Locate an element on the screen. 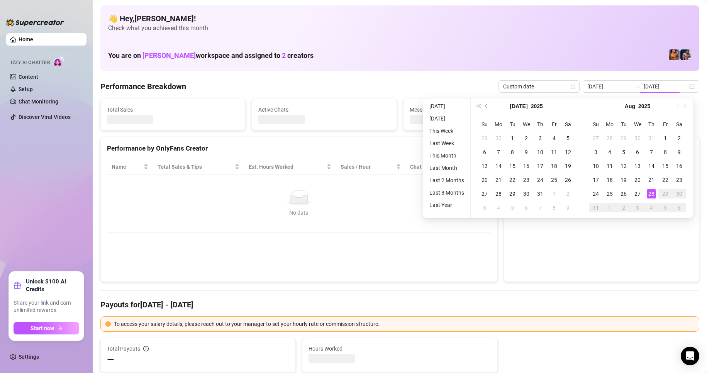 The image size is (707, 373). h1: You are on workspace and assigned to creators is located at coordinates (211, 56).